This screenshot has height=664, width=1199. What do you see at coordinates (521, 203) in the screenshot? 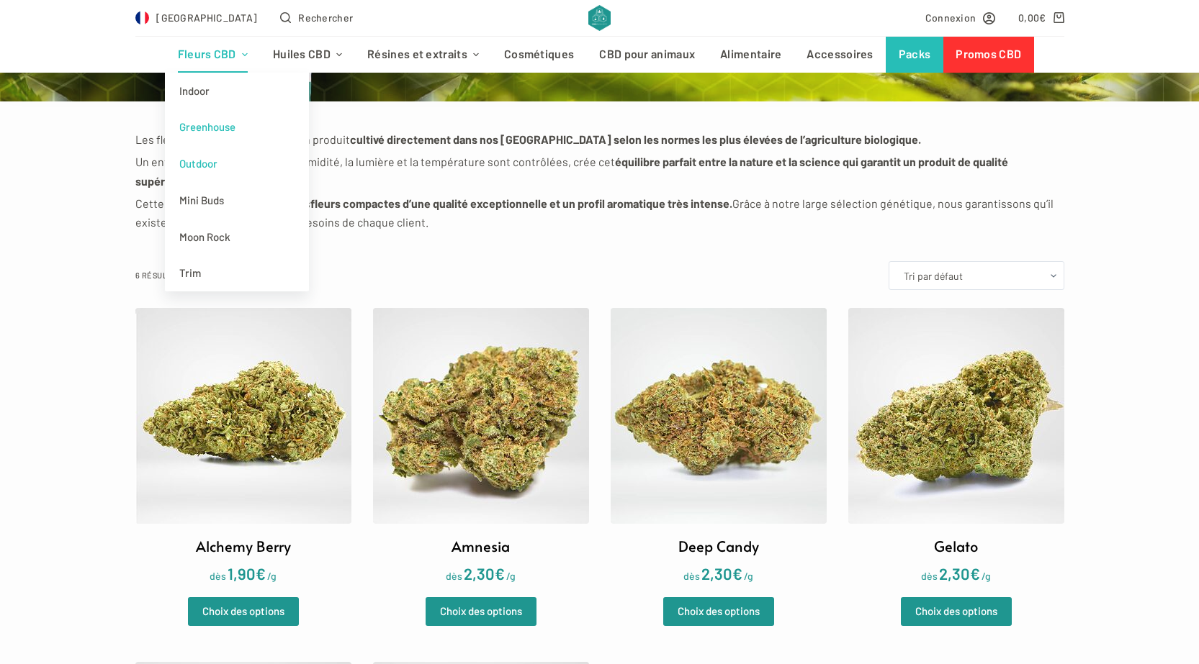
I see `strong: fleurs compactes d’une qualité exceptionnelle et un profil aromatique très intense.` at bounding box center [521, 203].